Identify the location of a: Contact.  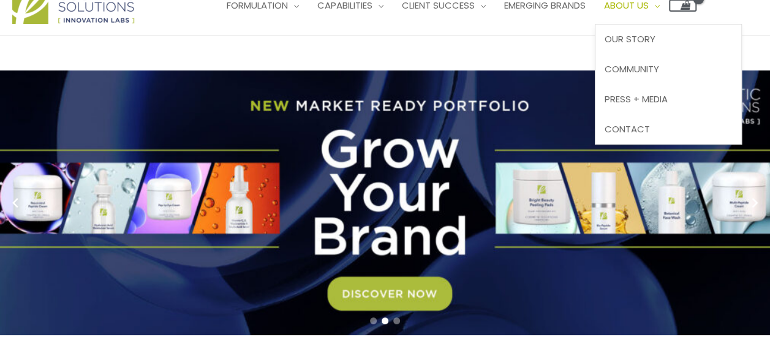
(669, 129).